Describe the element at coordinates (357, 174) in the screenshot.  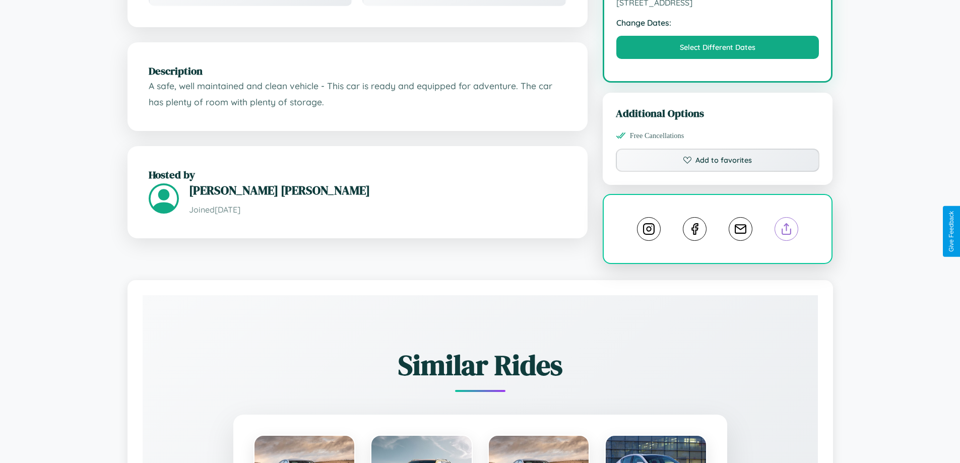
I see `h2: Hosted by` at that location.